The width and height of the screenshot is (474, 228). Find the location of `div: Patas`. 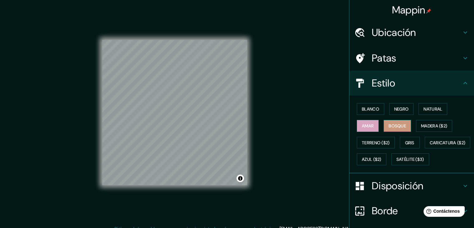

div: Patas is located at coordinates (412, 58).